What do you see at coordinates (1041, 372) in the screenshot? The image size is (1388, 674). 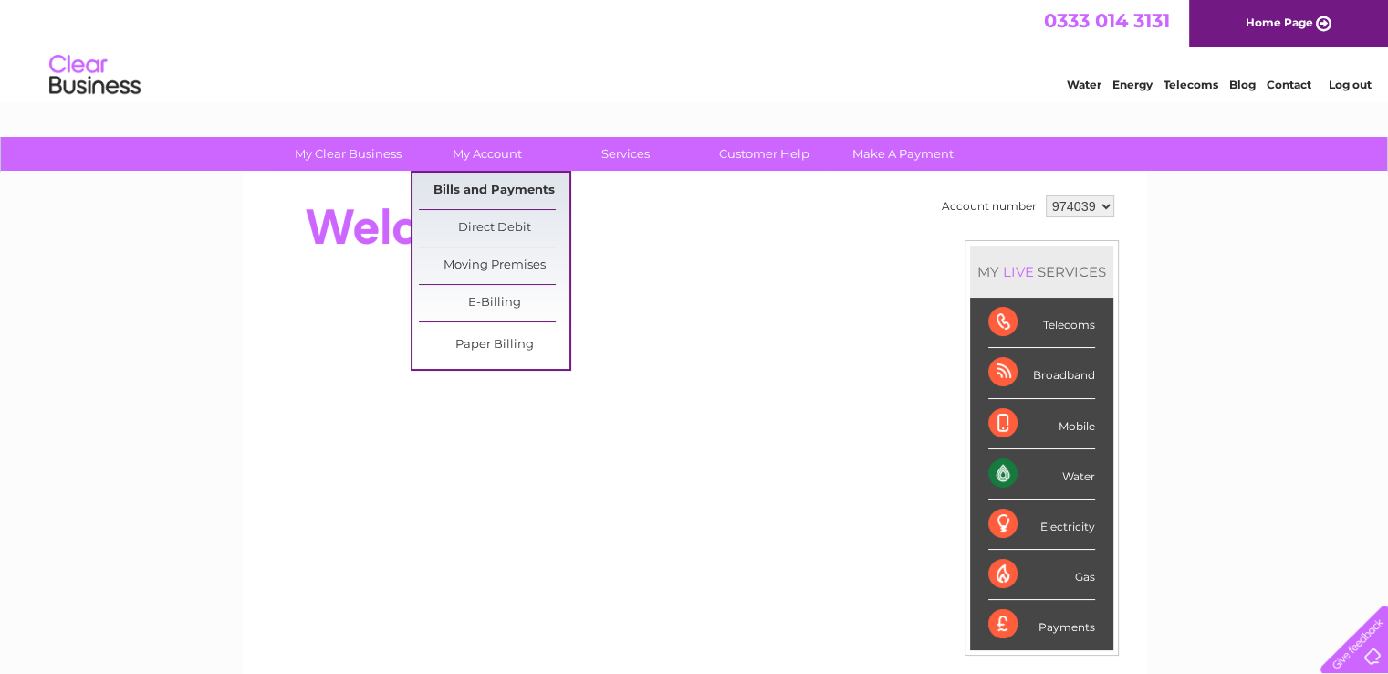 I see `div: Broadband` at bounding box center [1041, 372].